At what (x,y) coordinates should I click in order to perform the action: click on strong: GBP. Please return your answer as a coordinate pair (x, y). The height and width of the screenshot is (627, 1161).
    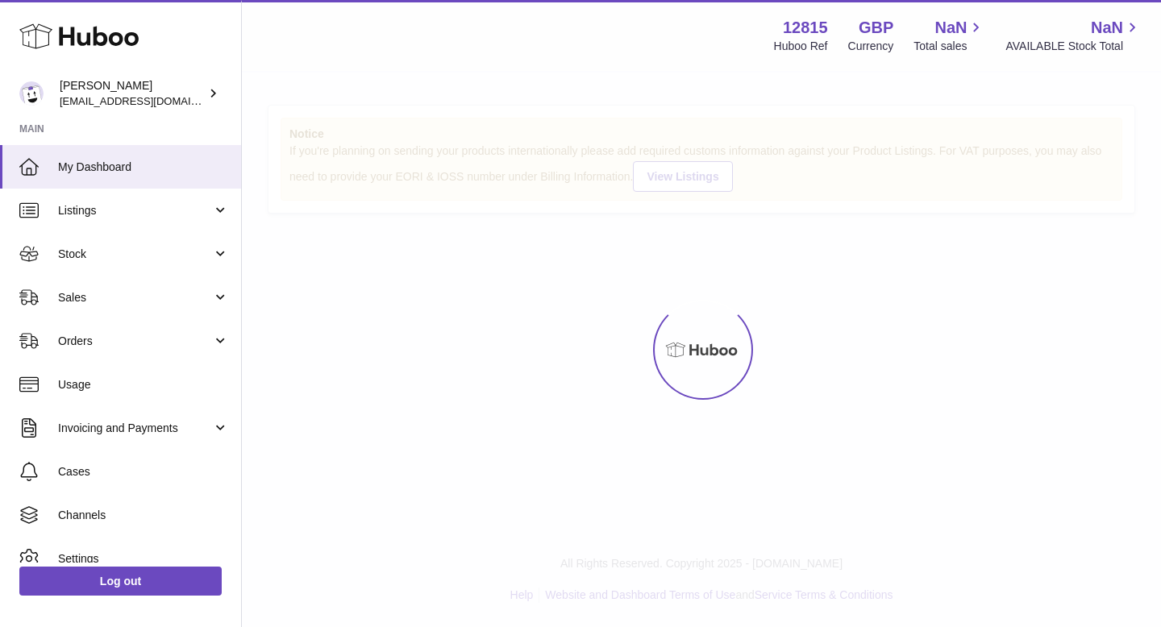
    Looking at the image, I should click on (875, 27).